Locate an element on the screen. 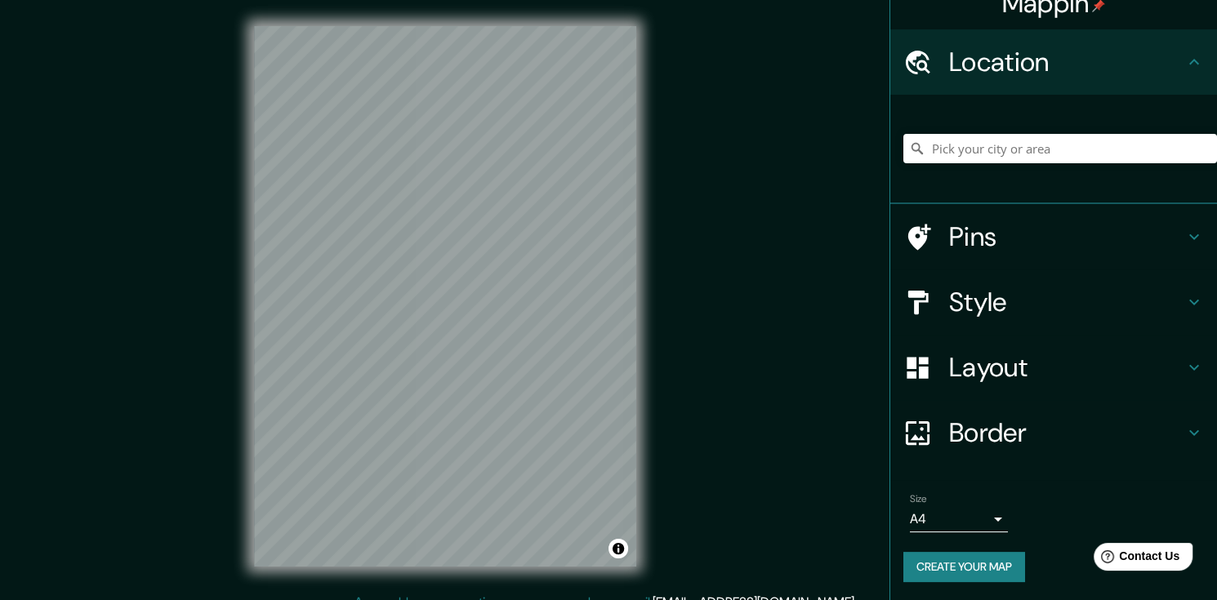  canvas: Map is located at coordinates (445, 296).